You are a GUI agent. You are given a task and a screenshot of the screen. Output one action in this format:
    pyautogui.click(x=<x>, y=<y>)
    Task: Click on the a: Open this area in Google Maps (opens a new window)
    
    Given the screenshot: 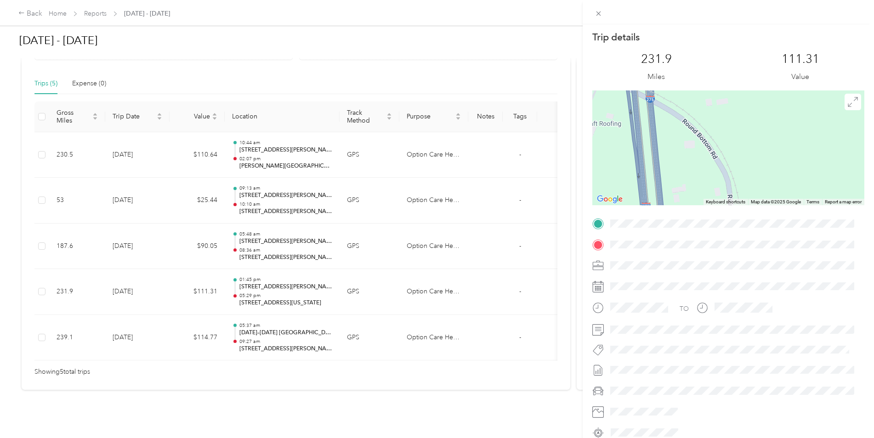 What is the action you would take?
    pyautogui.click(x=610, y=199)
    